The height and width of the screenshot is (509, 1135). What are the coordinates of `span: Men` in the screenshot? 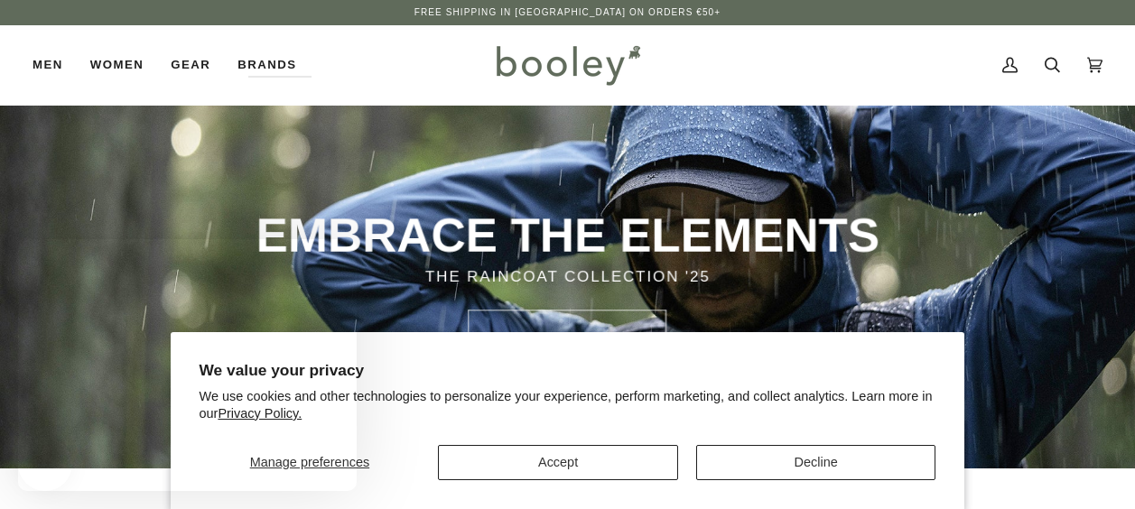 It's located at (48, 65).